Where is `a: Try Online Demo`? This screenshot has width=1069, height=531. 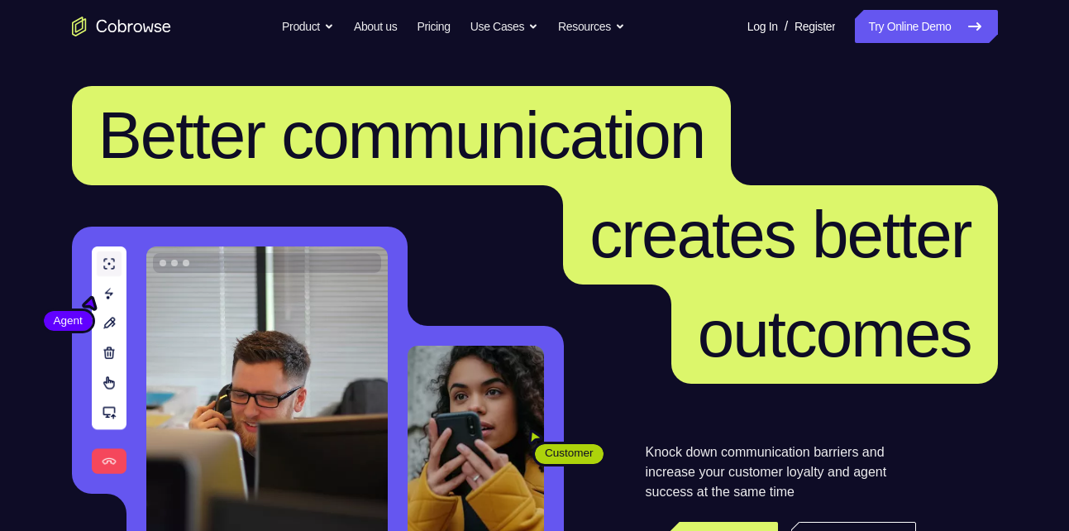 a: Try Online Demo is located at coordinates (926, 26).